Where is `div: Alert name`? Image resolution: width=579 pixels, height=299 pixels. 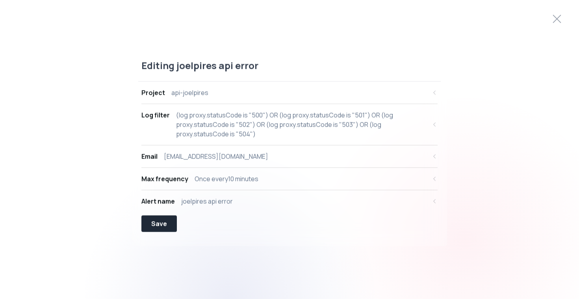 div: Alert name is located at coordinates (158, 202).